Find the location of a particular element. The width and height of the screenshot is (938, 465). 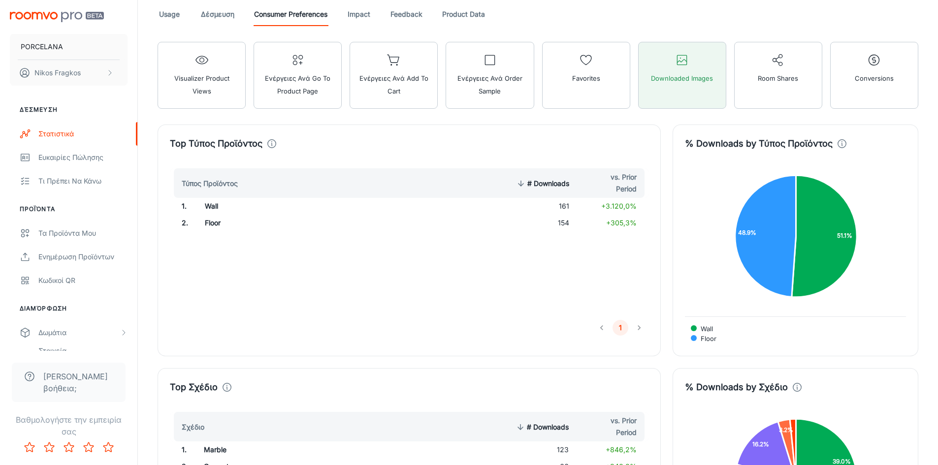

button: Ενέργειες ανά Order Sample is located at coordinates (489, 75).